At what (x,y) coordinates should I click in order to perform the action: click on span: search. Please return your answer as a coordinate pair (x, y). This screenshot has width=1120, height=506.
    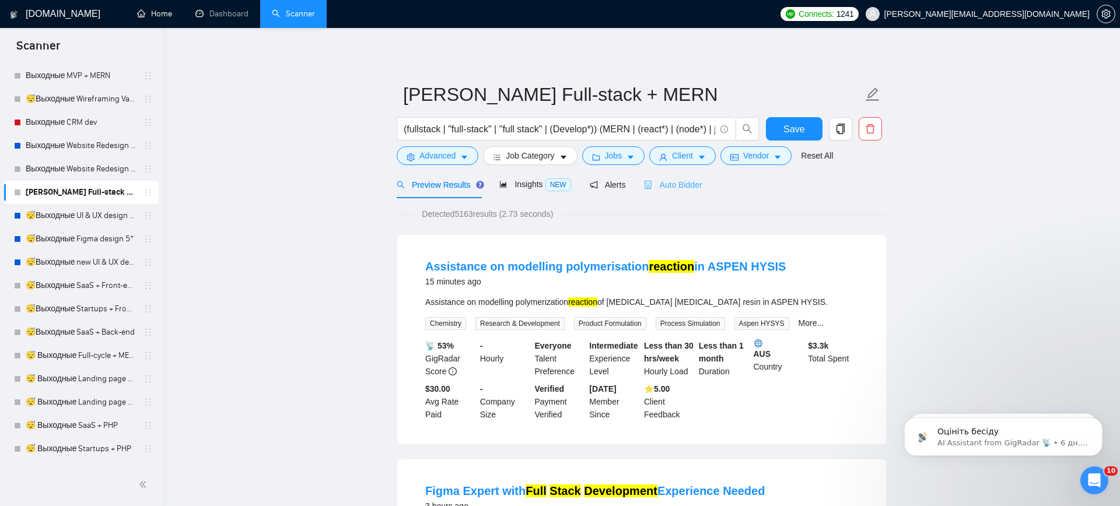
    Looking at the image, I should click on (401, 185).